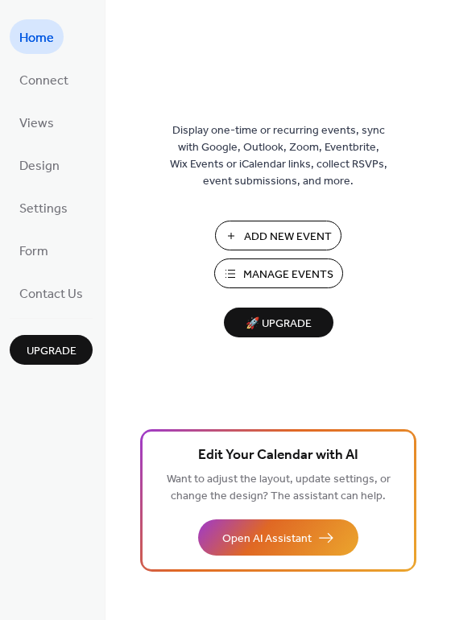 The image size is (451, 620). What do you see at coordinates (52, 351) in the screenshot?
I see `span: Upgrade` at bounding box center [52, 351].